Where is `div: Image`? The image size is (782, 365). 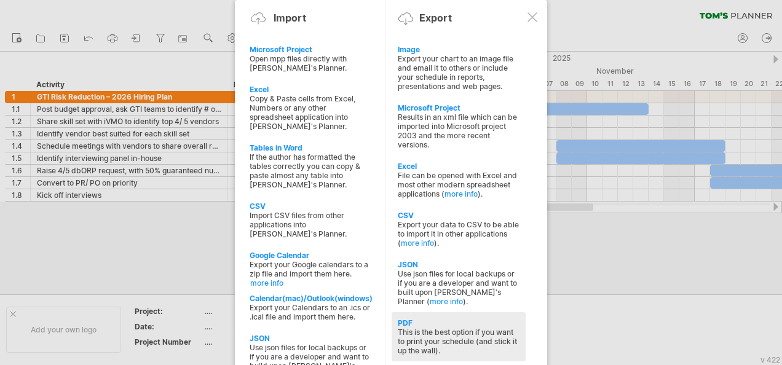
div: Image is located at coordinates (458, 49).